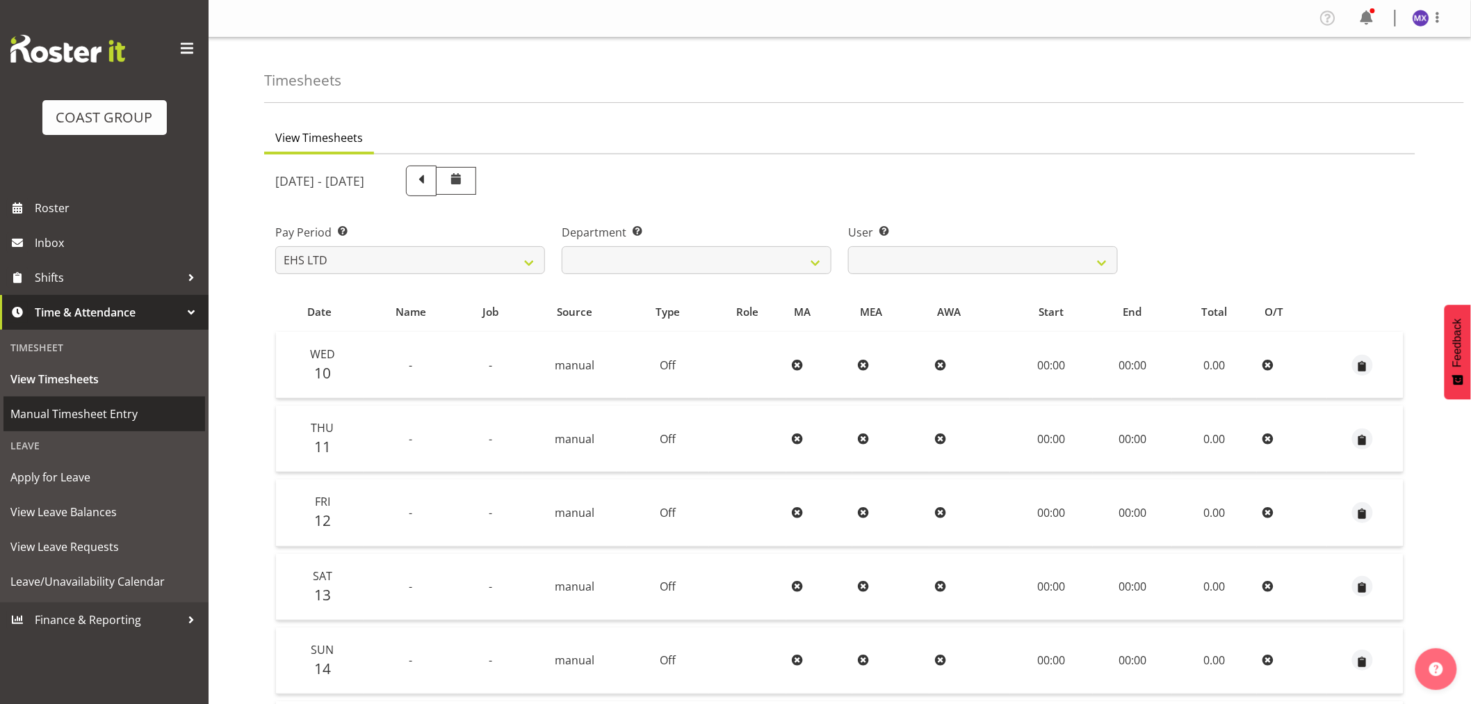 This screenshot has width=1471, height=704. What do you see at coordinates (104, 347) in the screenshot?
I see `div: Timesheet` at bounding box center [104, 347].